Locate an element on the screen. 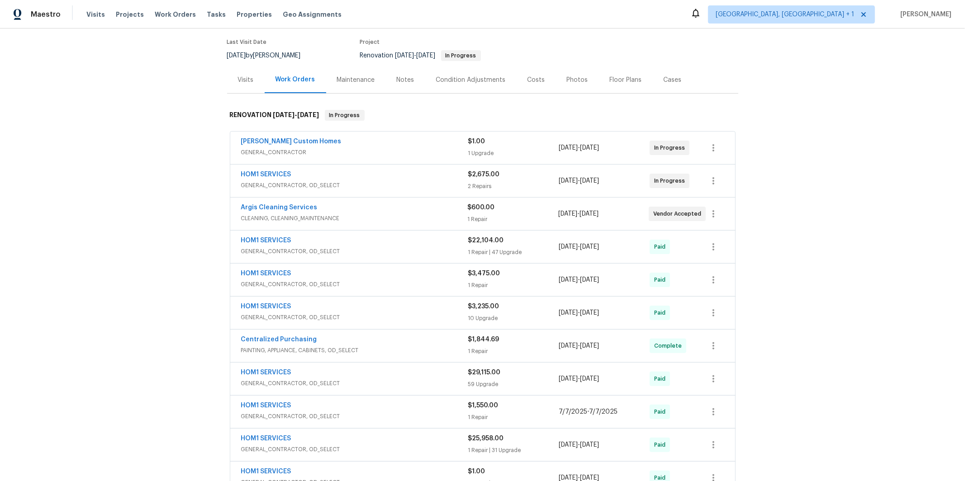  span: Vendor Accepted is located at coordinates (679, 214).